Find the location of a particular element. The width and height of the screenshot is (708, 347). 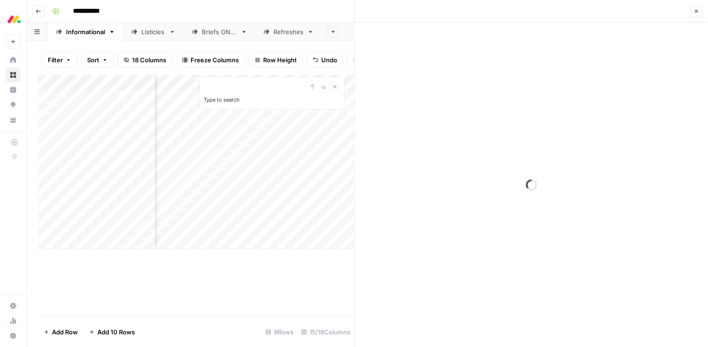

button: Freeze Columns is located at coordinates (210, 60).